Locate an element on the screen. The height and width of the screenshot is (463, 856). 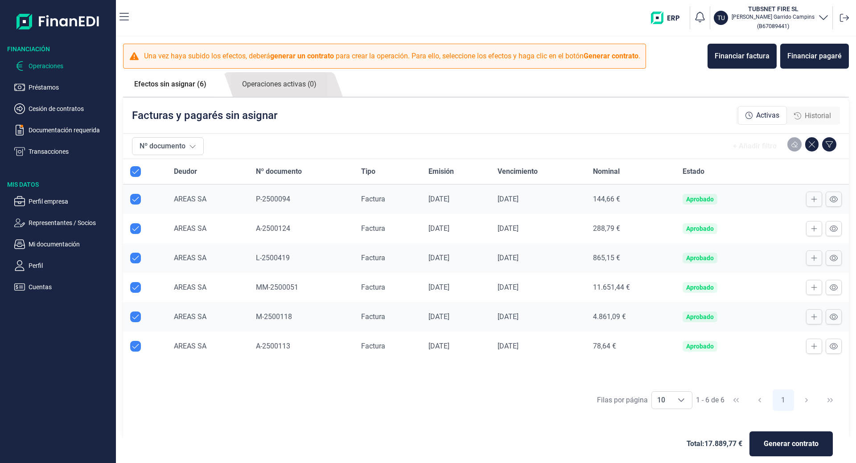
p: Préstamos is located at coordinates (70, 87).